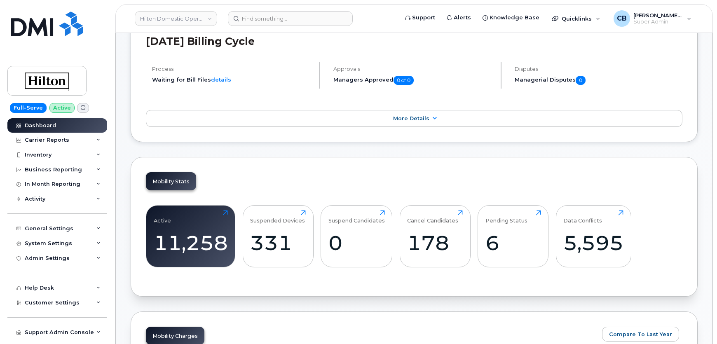 Image resolution: width=717 pixels, height=344 pixels. What do you see at coordinates (514, 18) in the screenshot?
I see `span: Knowledge Base` at bounding box center [514, 18].